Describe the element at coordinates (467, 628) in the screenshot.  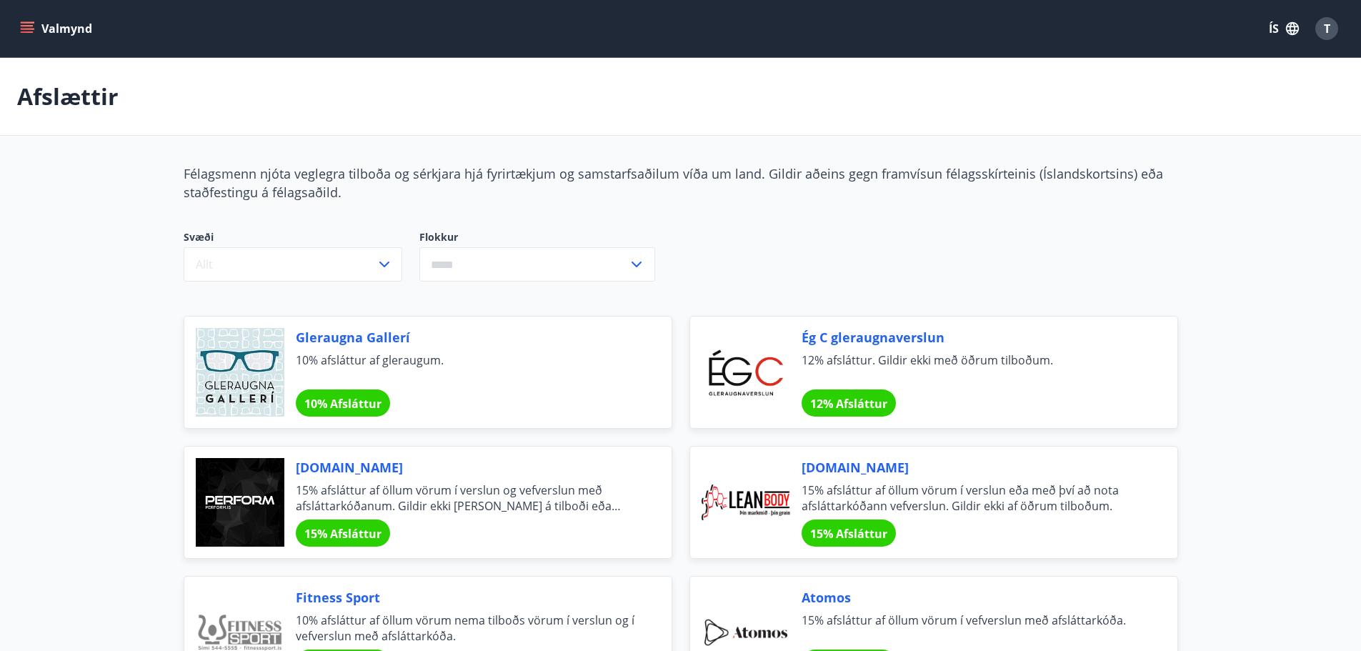
I see `span: 10% afsláttur af öllum vörum nema tilboðs vörum í verslun og í vefverslun með afsláttarkóða.` at that location.